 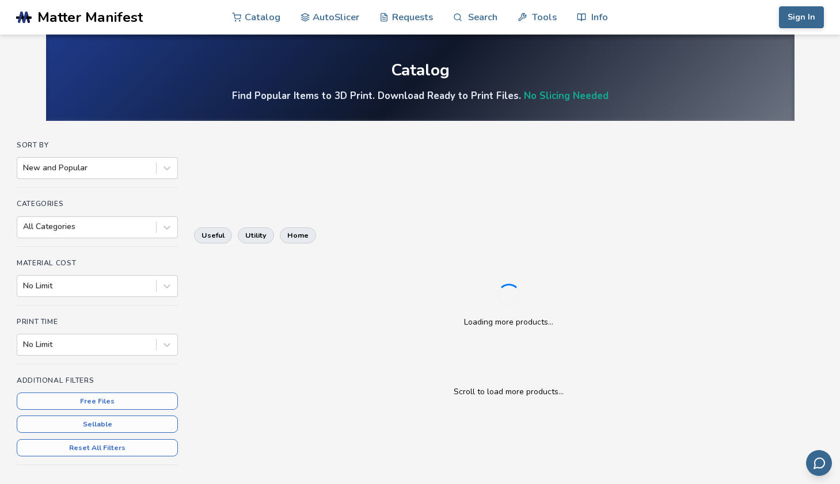 What do you see at coordinates (97, 263) in the screenshot?
I see `h4: Material Cost` at bounding box center [97, 263].